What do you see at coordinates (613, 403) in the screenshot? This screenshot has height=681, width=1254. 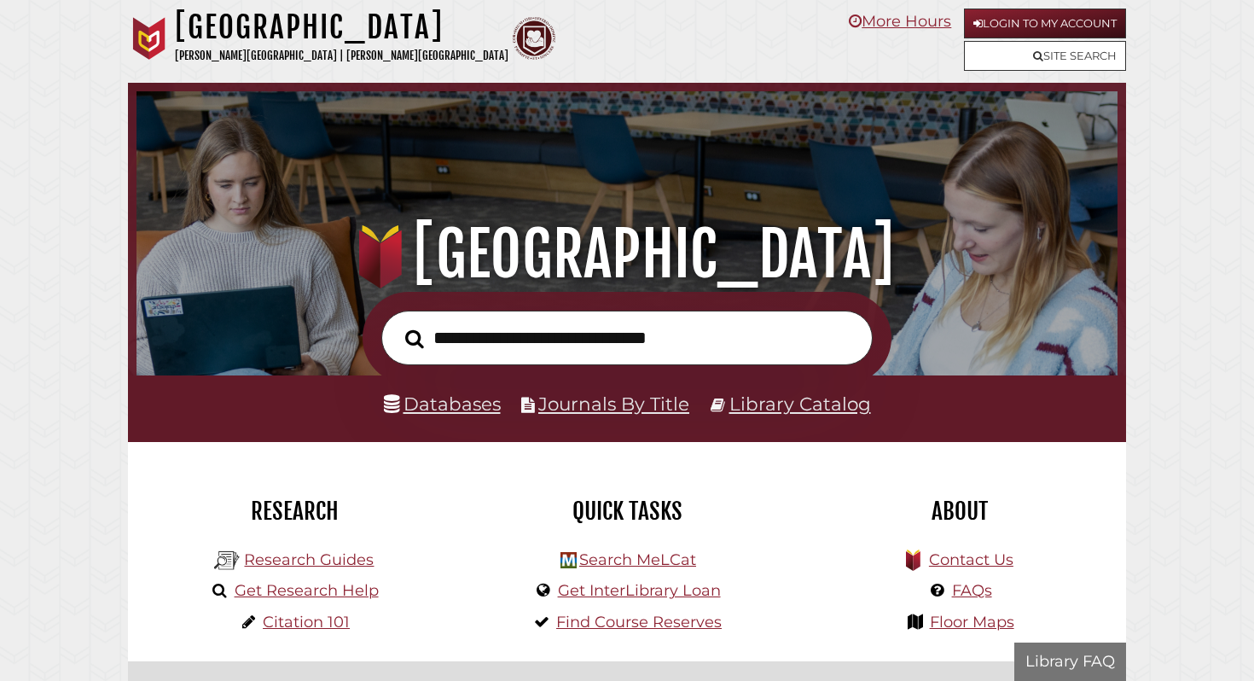 I see `a: Journals By Title` at bounding box center [613, 403].